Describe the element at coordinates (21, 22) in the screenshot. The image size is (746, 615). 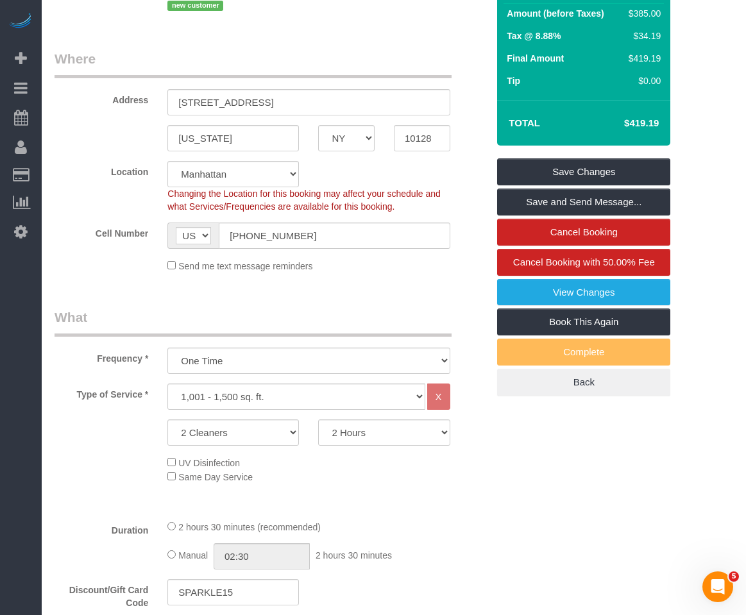
I see `a: Automaid Logo` at that location.